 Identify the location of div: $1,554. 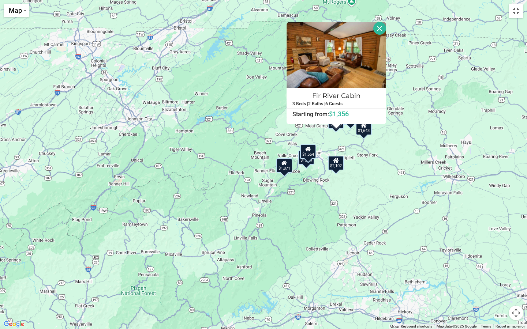
(308, 152).